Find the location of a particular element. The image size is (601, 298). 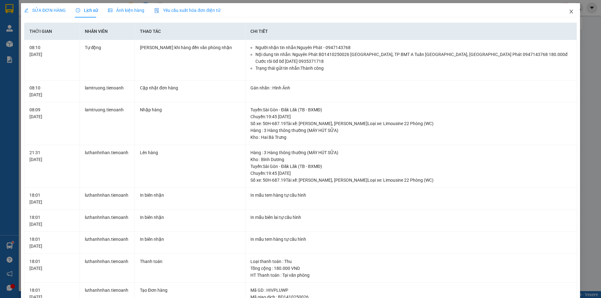

div: Nhập hàng is located at coordinates (190, 110).